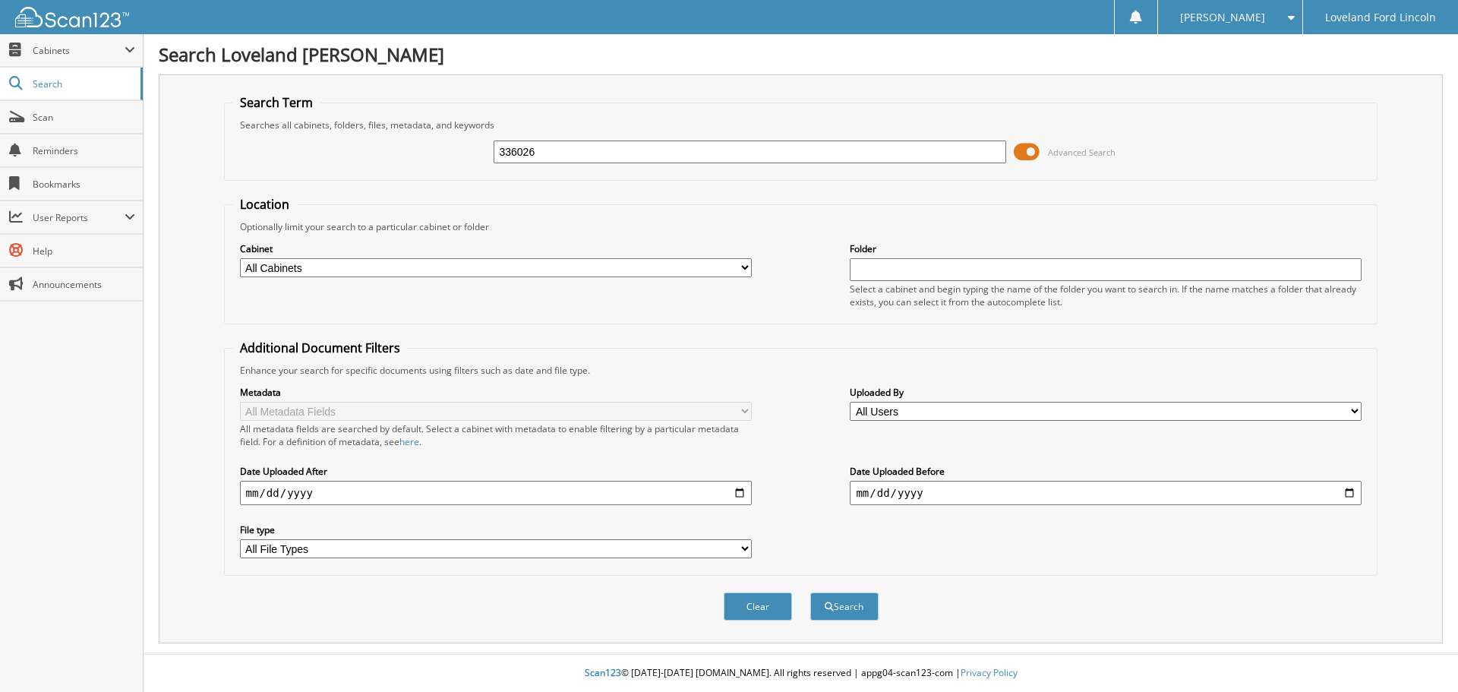 This screenshot has height=692, width=1458. What do you see at coordinates (84, 150) in the screenshot?
I see `span: Reminders` at bounding box center [84, 150].